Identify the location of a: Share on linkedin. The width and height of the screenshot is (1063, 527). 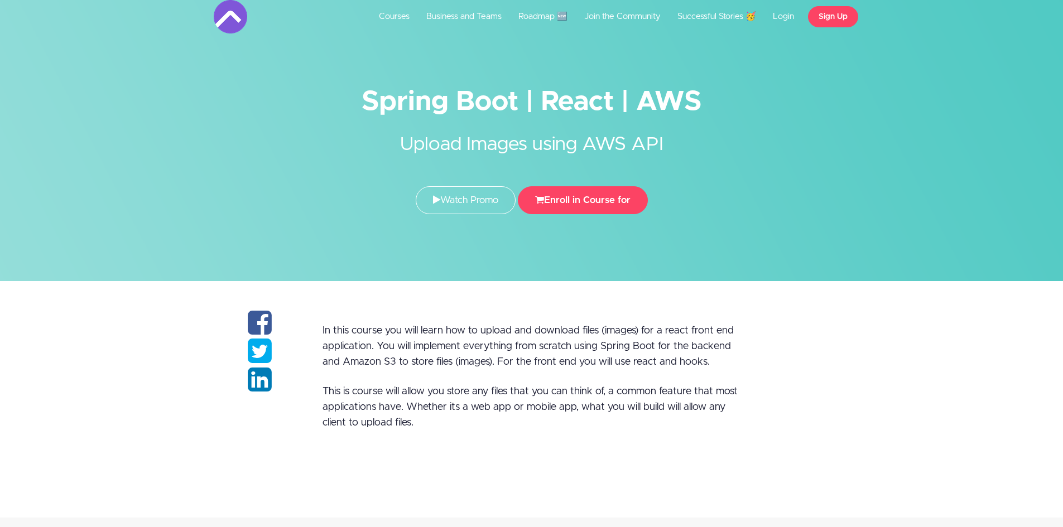
(260, 387).